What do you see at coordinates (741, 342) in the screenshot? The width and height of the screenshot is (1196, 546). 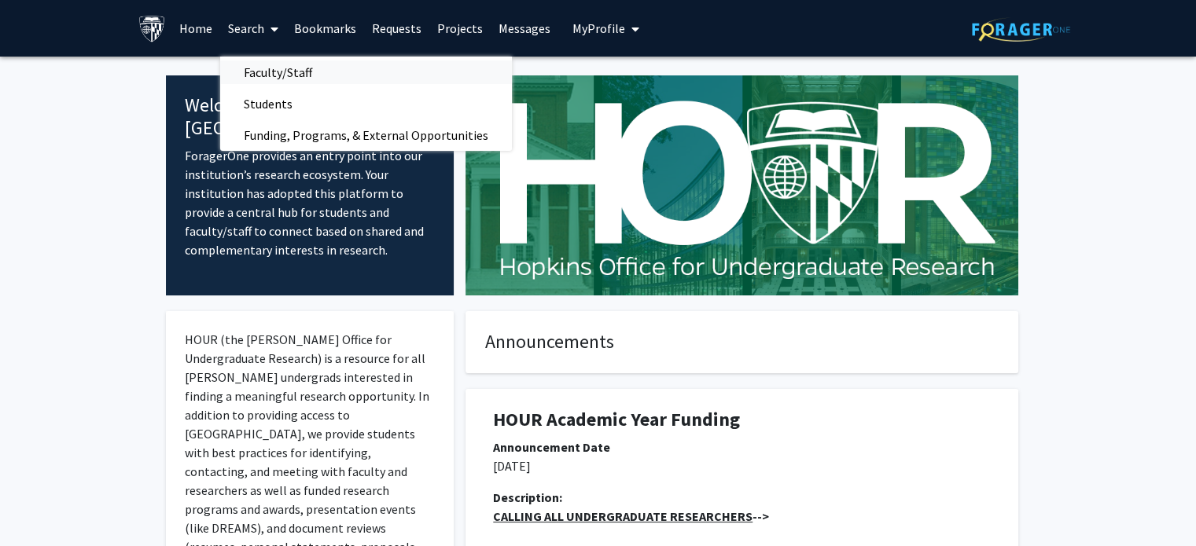 I see `h4: Announcements` at bounding box center [741, 342].